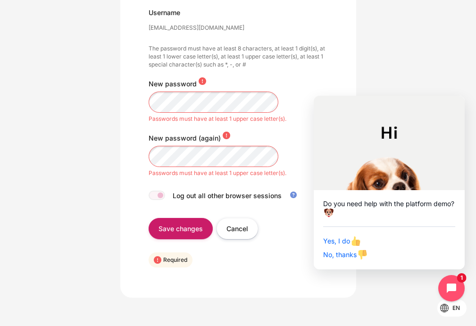 The height and width of the screenshot is (326, 476). I want to click on i: Required field, so click(159, 260).